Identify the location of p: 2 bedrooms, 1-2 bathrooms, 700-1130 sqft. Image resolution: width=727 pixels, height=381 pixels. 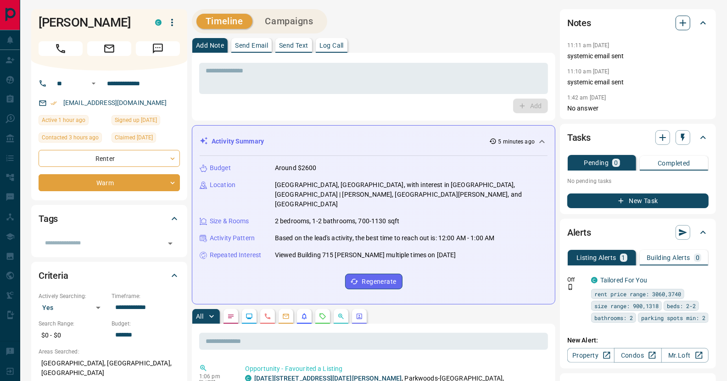
(337, 221).